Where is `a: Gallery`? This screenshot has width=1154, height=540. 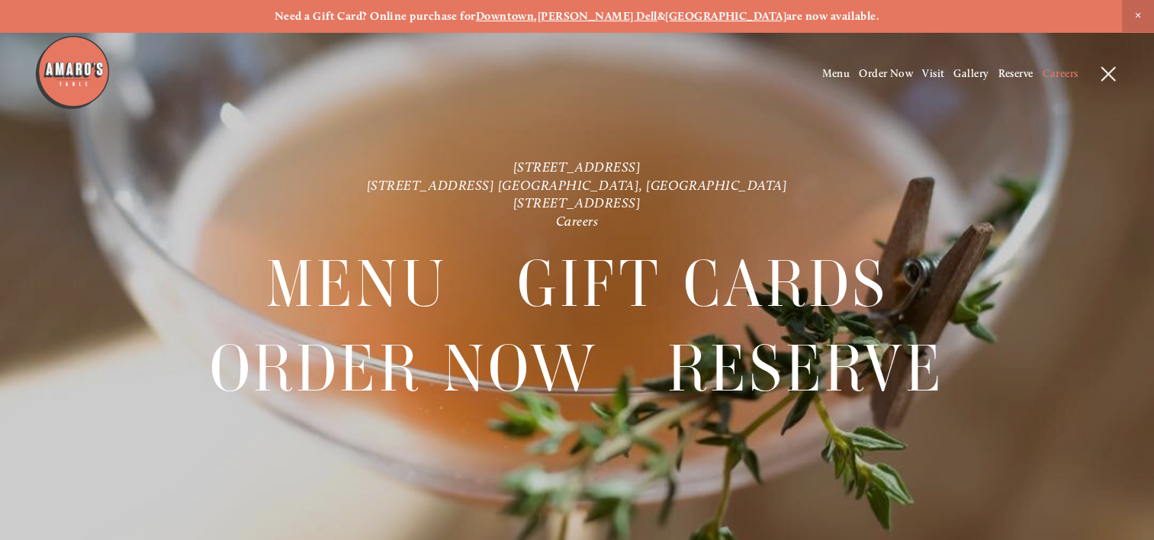 a: Gallery is located at coordinates (971, 73).